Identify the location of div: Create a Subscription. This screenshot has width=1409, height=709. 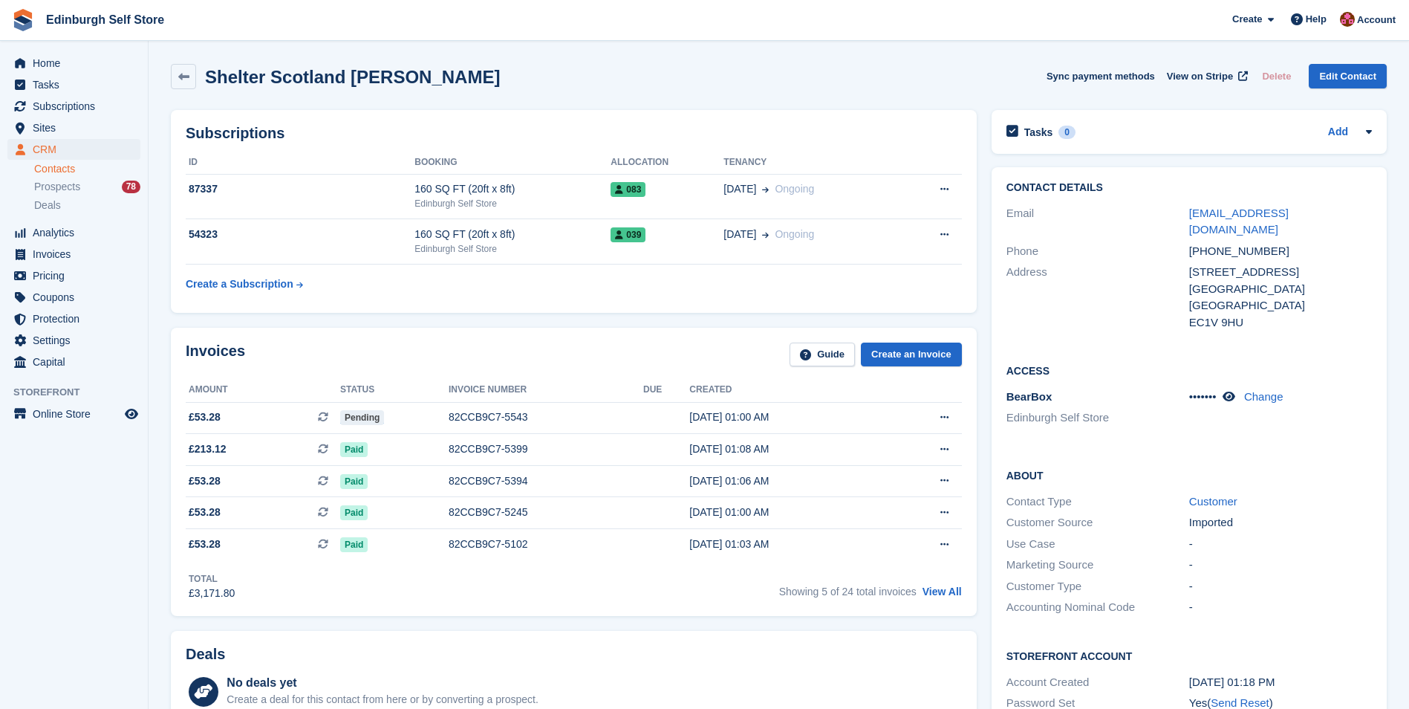
(239, 284).